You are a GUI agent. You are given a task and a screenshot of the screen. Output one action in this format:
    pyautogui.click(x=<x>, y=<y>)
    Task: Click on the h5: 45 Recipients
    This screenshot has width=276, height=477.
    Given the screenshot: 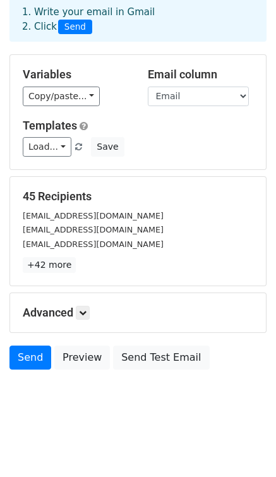 What is the action you would take?
    pyautogui.click(x=138, y=196)
    